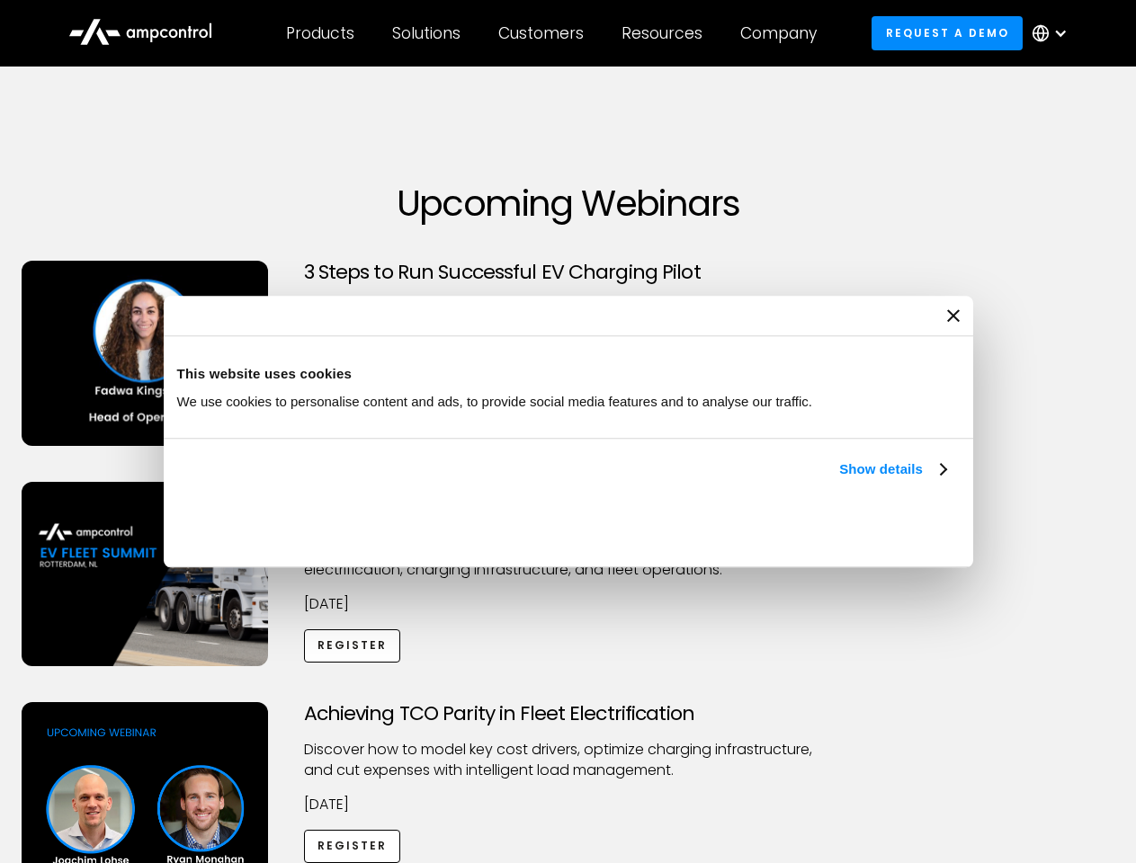 The image size is (1136, 863). I want to click on p: Discover how to model key cost drivers, optimize charging infrastructure, and cut expenses with i..., so click(568, 760).